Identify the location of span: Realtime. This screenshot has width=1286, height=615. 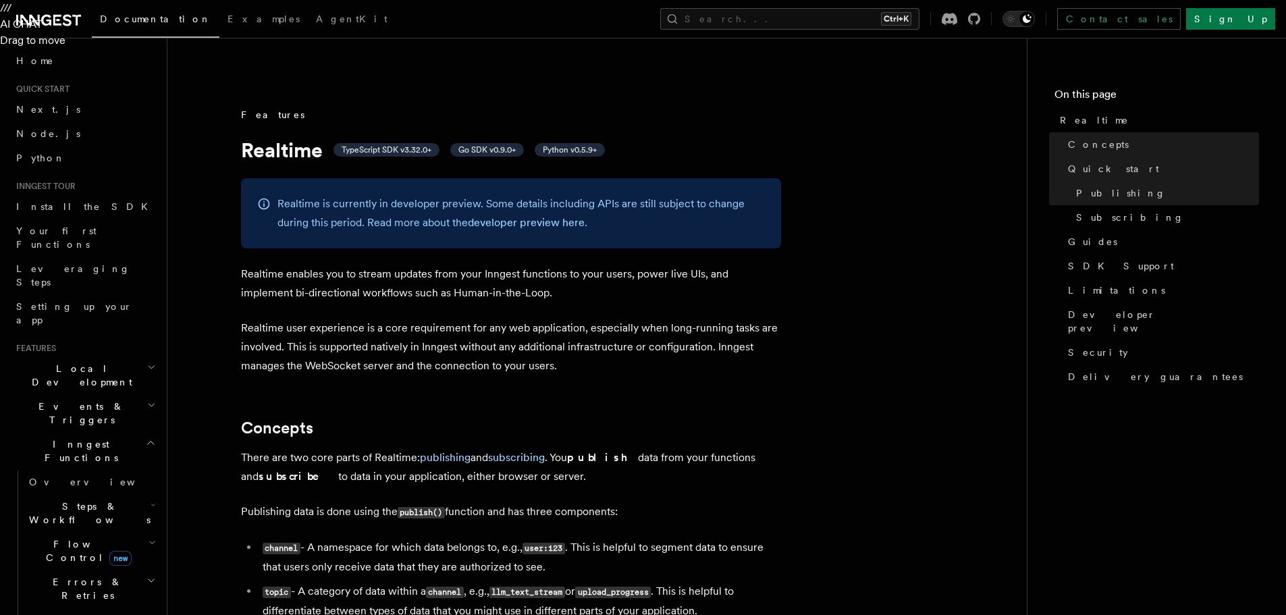
(1094, 120).